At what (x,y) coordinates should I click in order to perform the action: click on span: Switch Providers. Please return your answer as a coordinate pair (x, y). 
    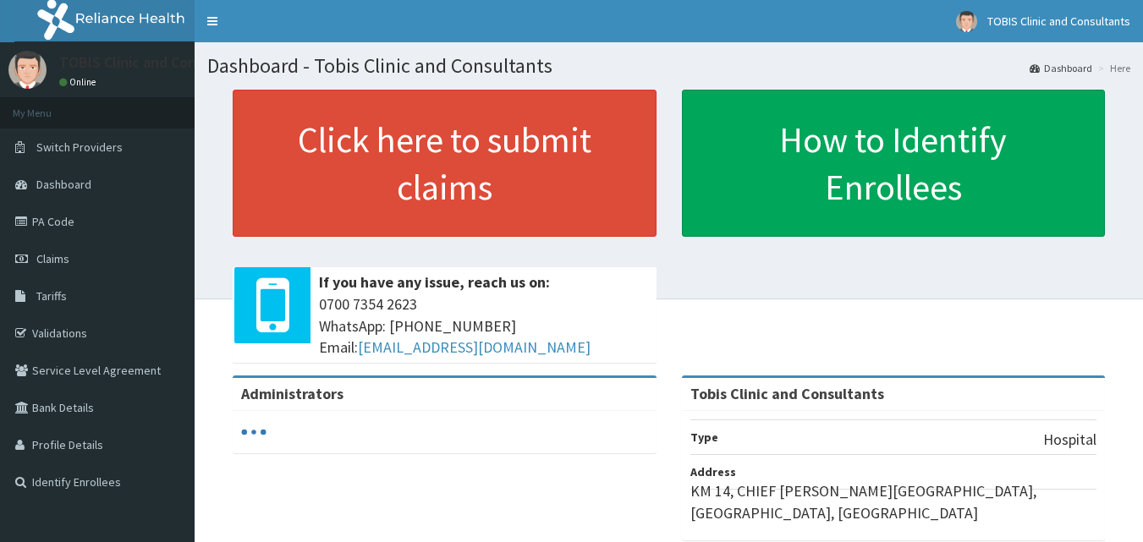
    Looking at the image, I should click on (79, 147).